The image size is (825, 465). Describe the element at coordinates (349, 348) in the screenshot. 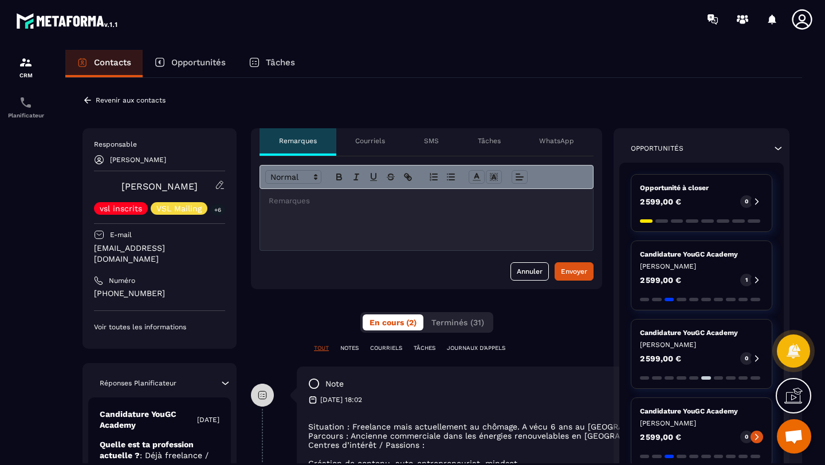

I see `p: NOTES` at that location.